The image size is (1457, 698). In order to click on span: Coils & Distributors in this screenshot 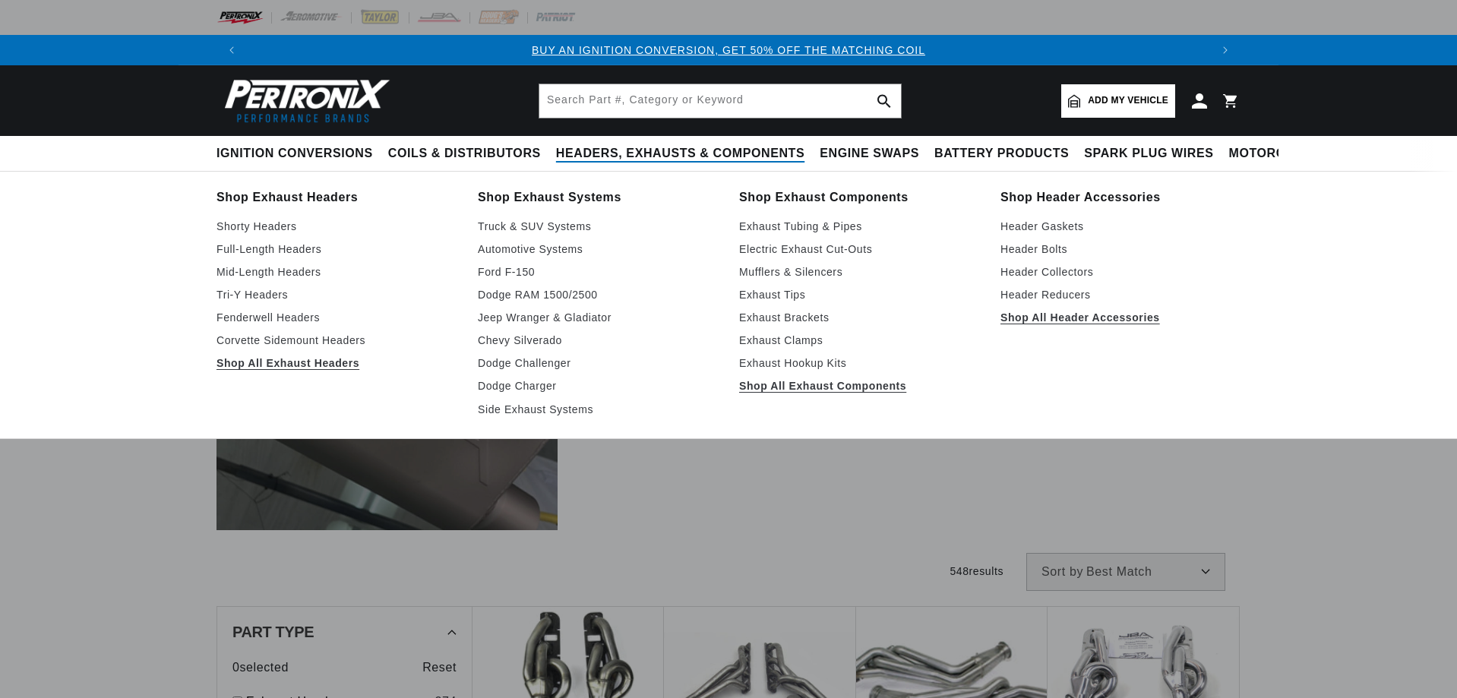, I will do `click(464, 153)`.